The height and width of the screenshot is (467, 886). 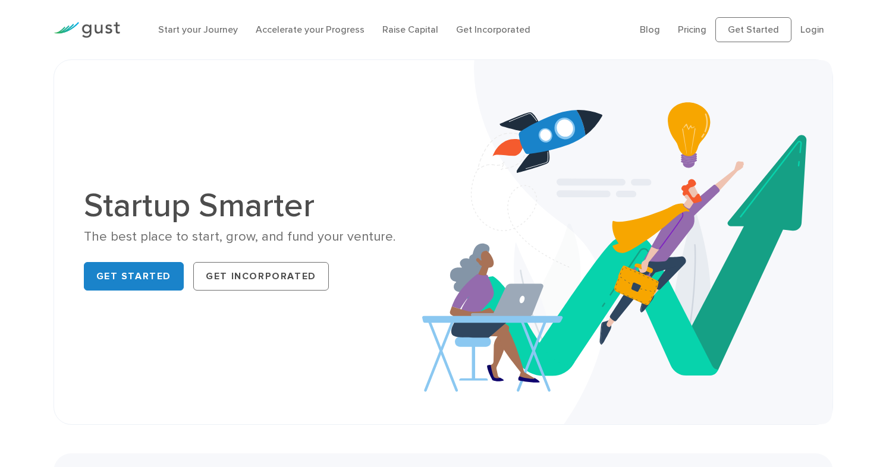 What do you see at coordinates (310, 29) in the screenshot?
I see `a: Accelerate your Progress` at bounding box center [310, 29].